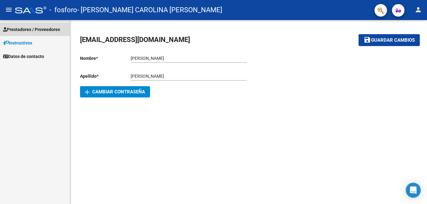 Image resolution: width=427 pixels, height=204 pixels. What do you see at coordinates (18, 43) in the screenshot?
I see `span: Instructivos` at bounding box center [18, 43].